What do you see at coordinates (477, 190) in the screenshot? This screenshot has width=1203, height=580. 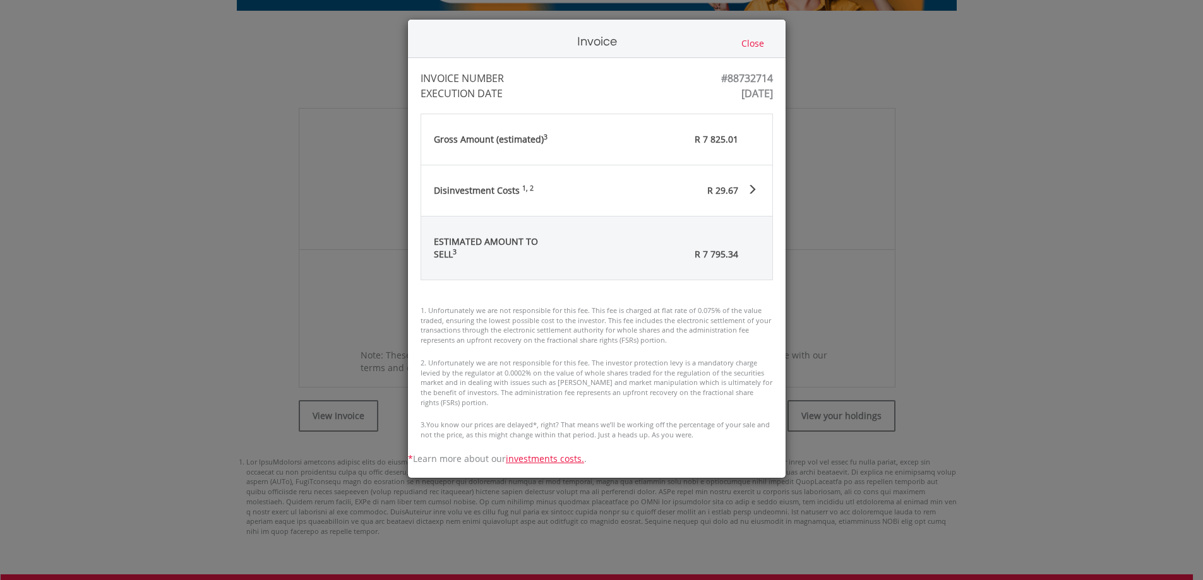 I see `span: Disinvestment Costs` at bounding box center [477, 190].